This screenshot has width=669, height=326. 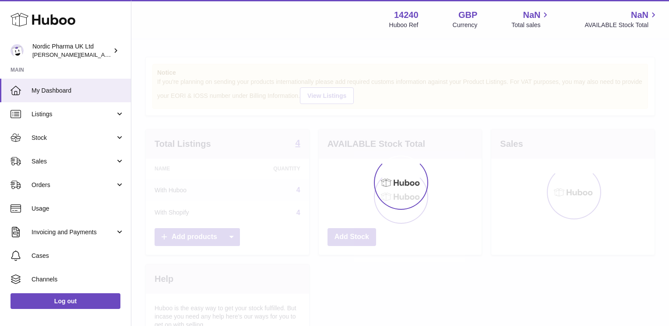 I want to click on a: Log out, so click(x=65, y=301).